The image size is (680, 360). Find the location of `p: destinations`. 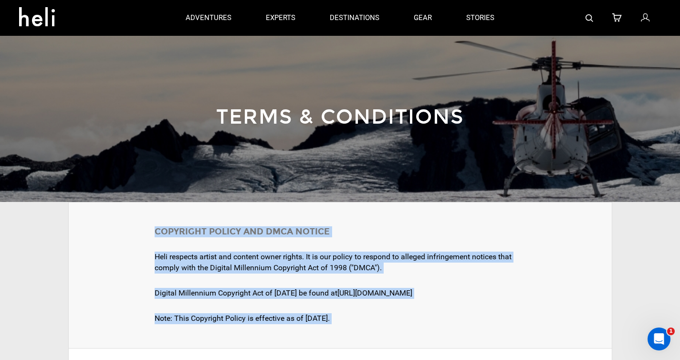

p: destinations is located at coordinates (355, 18).